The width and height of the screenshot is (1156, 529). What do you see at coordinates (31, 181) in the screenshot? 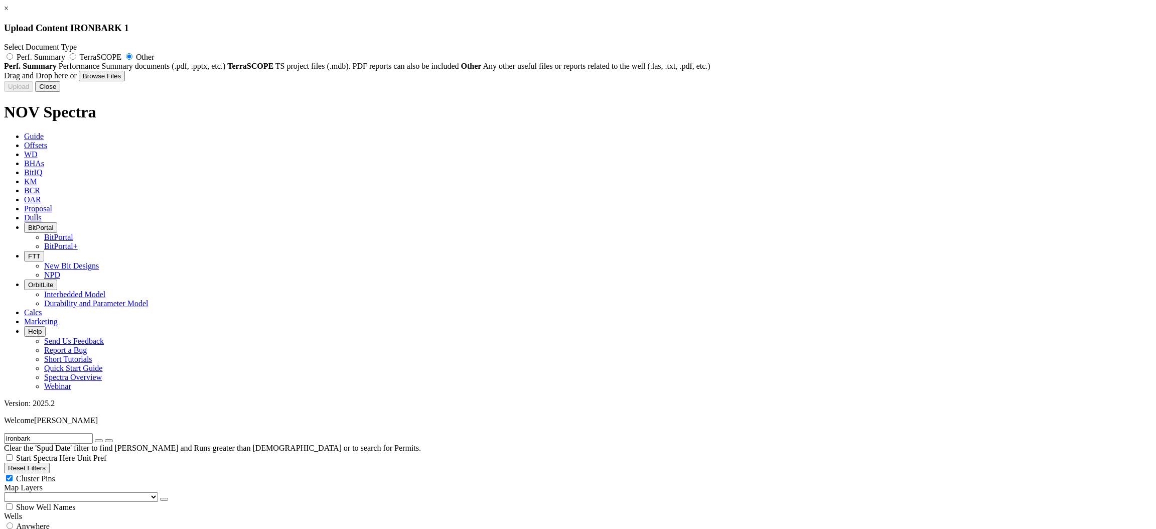
I see `span: KM` at bounding box center [31, 181].